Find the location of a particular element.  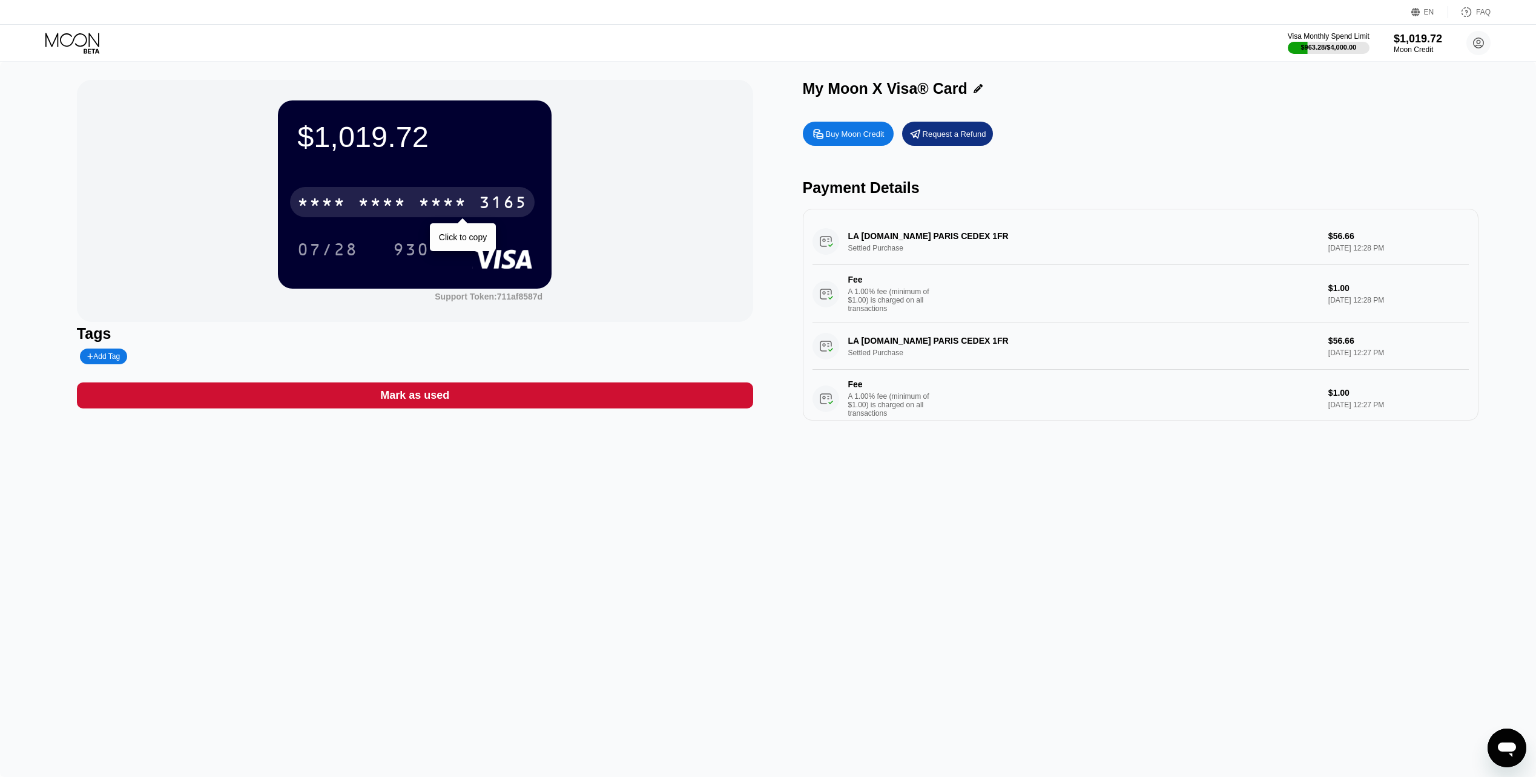

div: Add Tag is located at coordinates (104, 357).